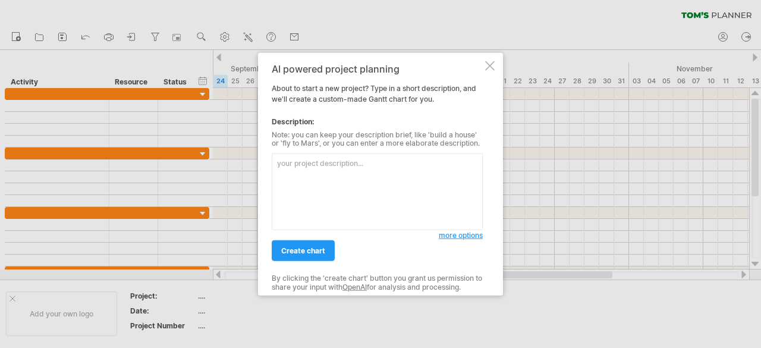 This screenshot has width=761, height=348. Describe the element at coordinates (354, 286) in the screenshot. I see `a: OpenAI` at that location.